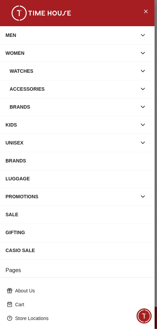 This screenshot has width=157, height=329. I want to click on div: GIFTING, so click(78, 232).